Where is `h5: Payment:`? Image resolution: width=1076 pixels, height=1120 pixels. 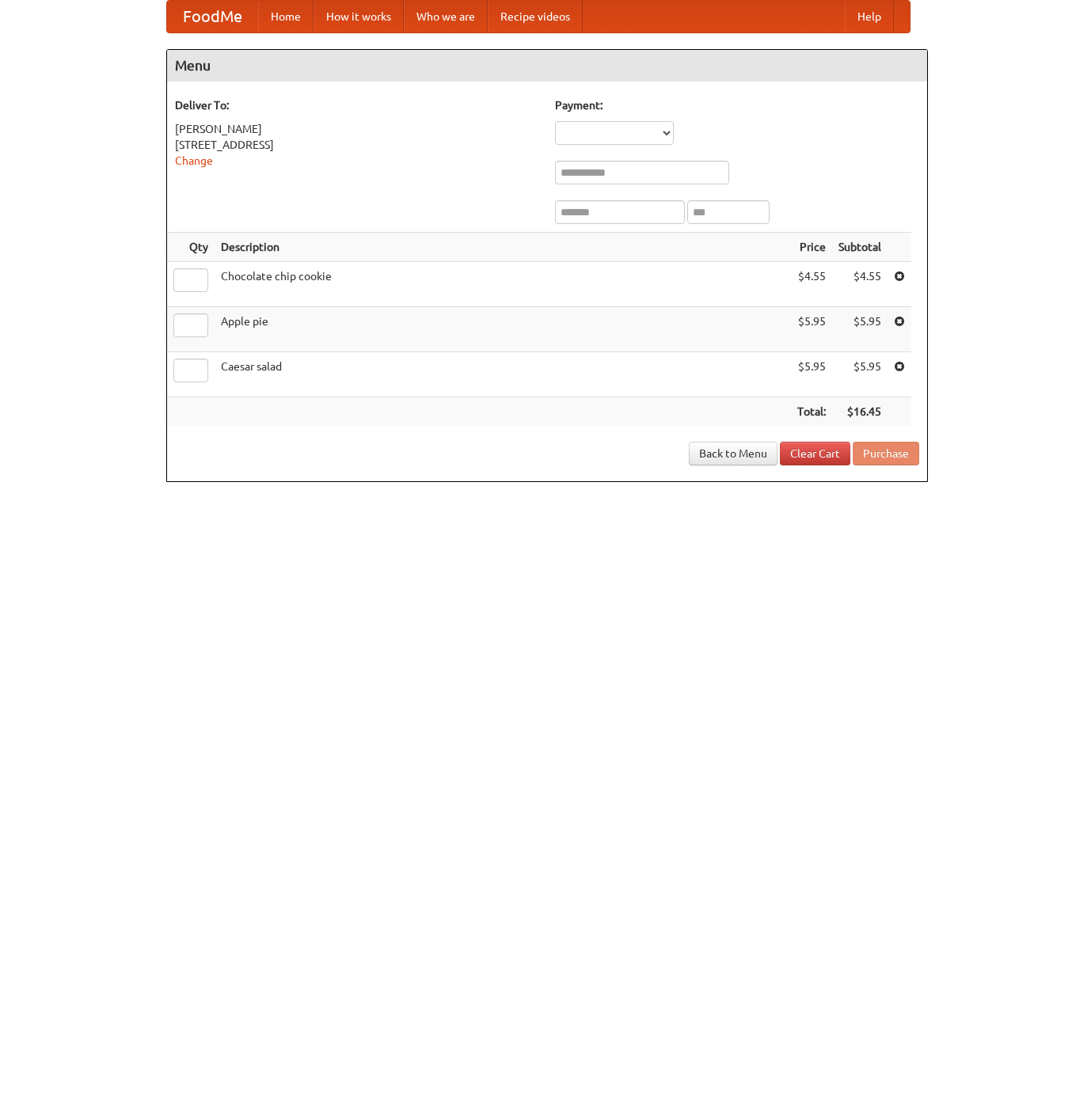
h5: Payment: is located at coordinates (737, 105).